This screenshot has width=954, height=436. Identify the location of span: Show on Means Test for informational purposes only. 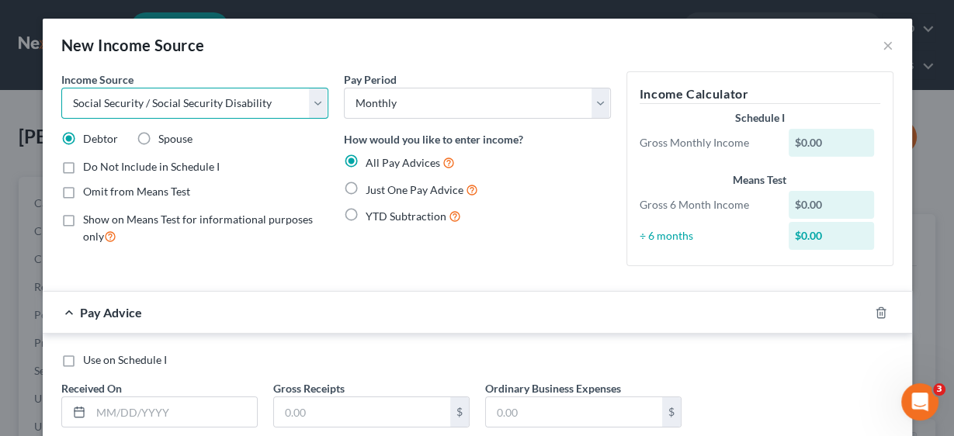
(198, 227).